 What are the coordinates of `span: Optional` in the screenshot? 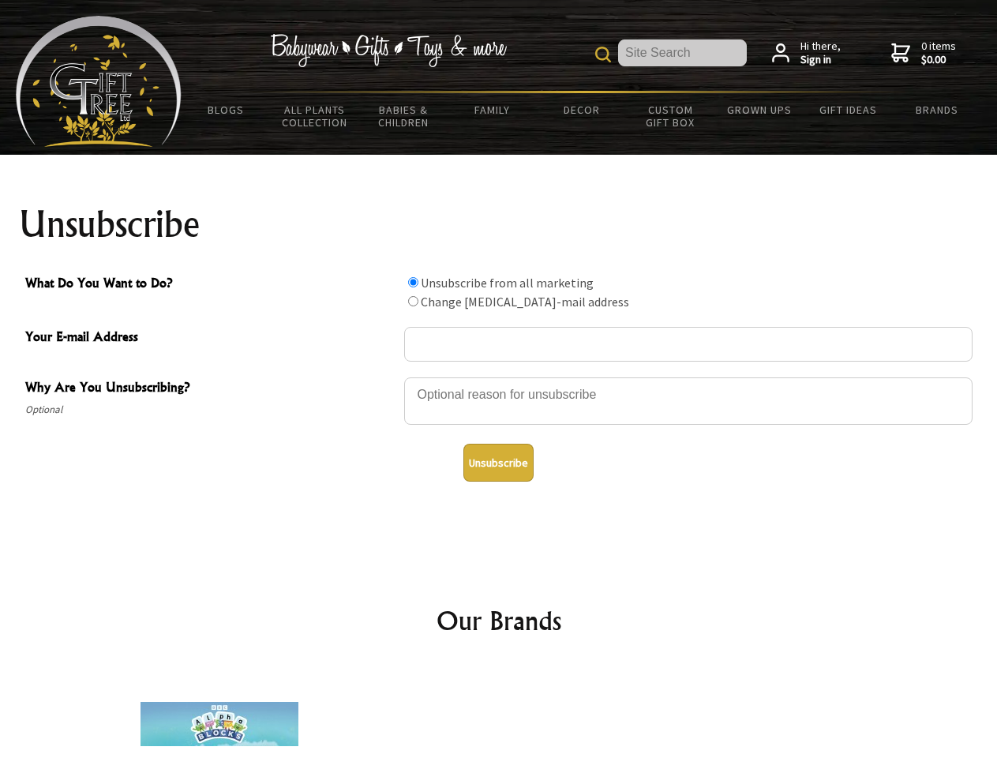 It's located at (211, 410).